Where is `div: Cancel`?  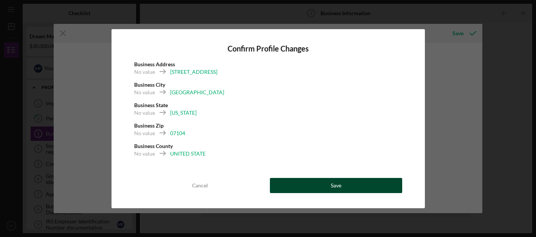
div: Cancel is located at coordinates (200, 185).